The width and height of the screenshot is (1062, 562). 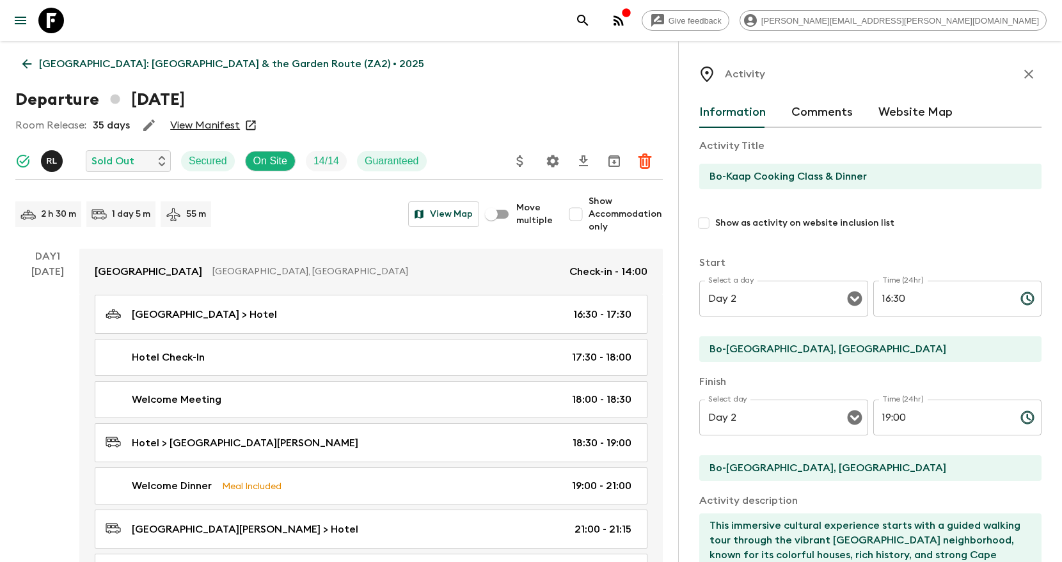 I want to click on button: Delete, so click(x=645, y=161).